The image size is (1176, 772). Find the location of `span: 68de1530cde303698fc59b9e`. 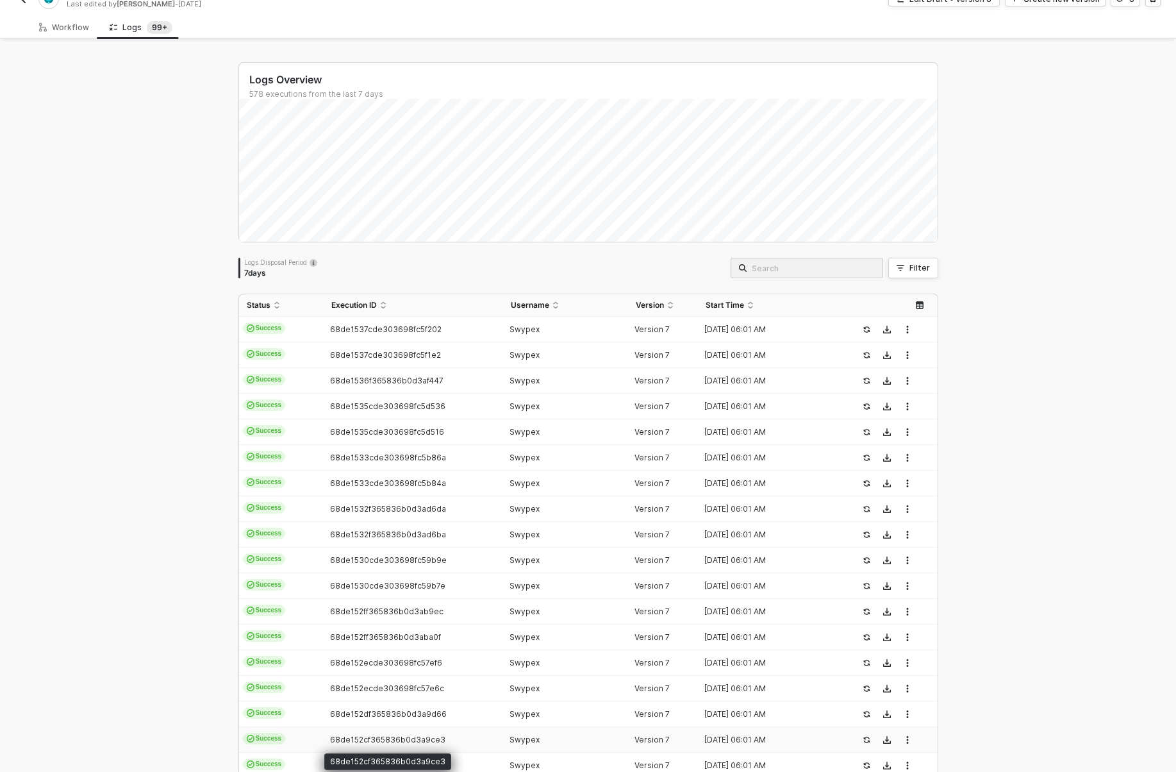

span: 68de1530cde303698fc59b9e is located at coordinates (388, 559).